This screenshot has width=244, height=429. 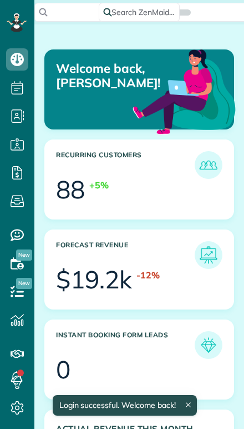 What do you see at coordinates (209, 345) in the screenshot?
I see `img: icon_form_leads-04211a6a04a5b2264e4ee56bc0799ec3eb69b7e499cbb523a139df1d13a81ae0.png` at bounding box center [209, 345].